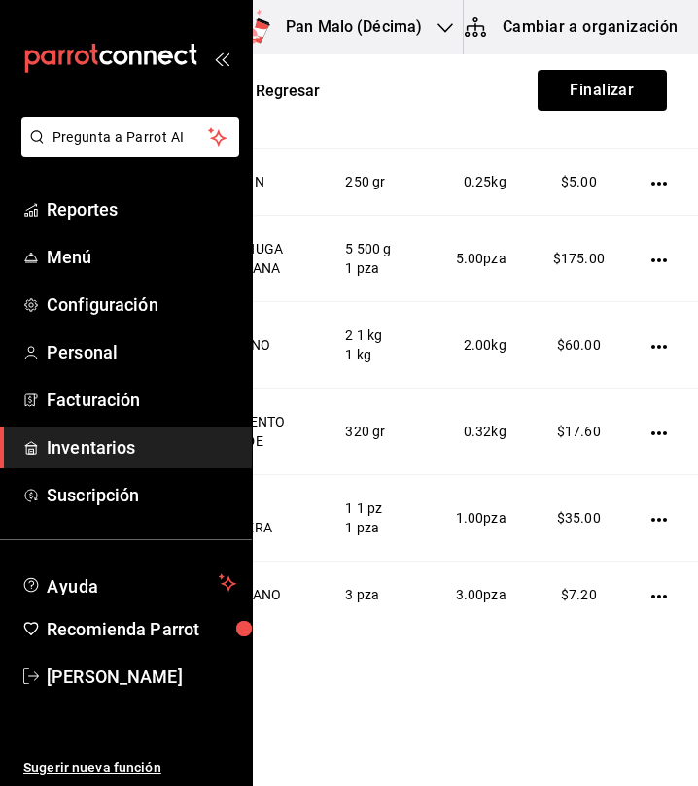 The image size is (698, 786). I want to click on button: Pregunta a Parrot AI, so click(130, 137).